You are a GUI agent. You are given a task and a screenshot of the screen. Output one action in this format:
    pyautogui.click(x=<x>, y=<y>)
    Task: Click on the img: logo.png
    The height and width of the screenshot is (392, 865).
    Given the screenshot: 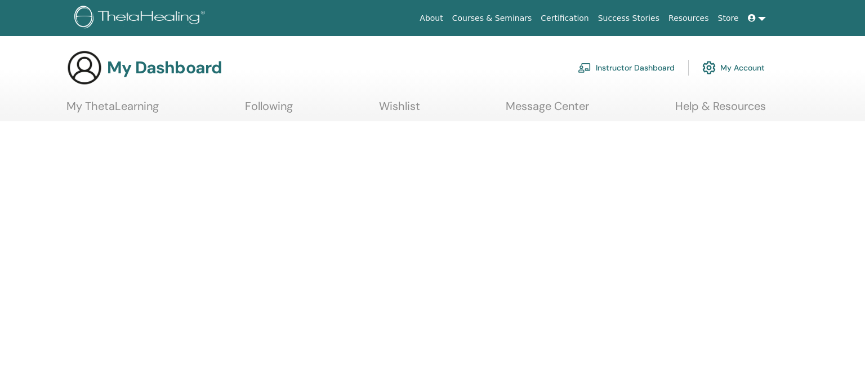 What is the action you would take?
    pyautogui.click(x=141, y=18)
    